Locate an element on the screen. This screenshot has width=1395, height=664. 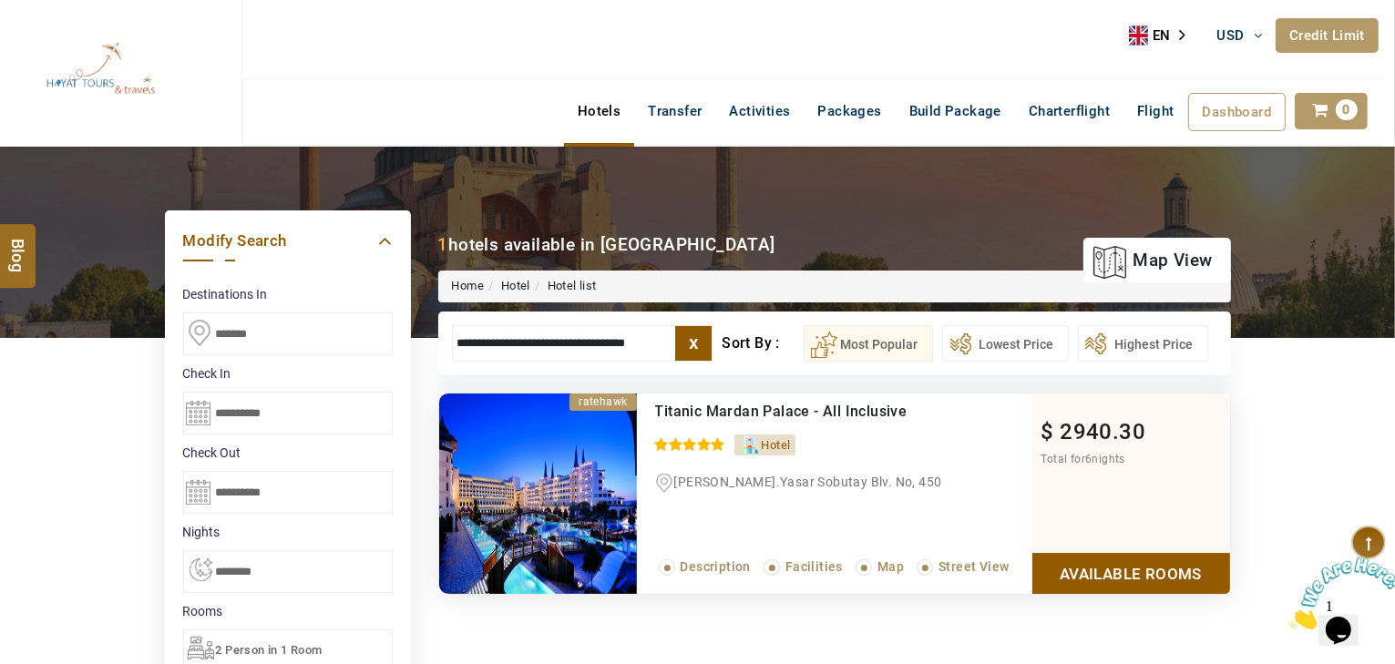
label: nights is located at coordinates (288, 532).